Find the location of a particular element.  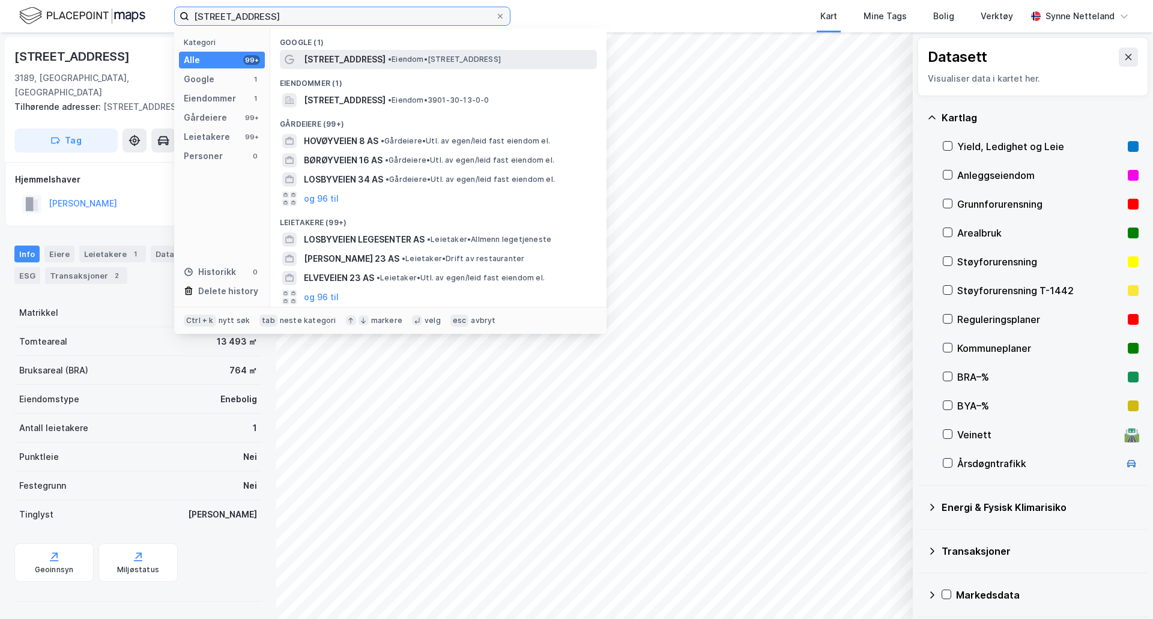

div: Alle is located at coordinates (192, 60).